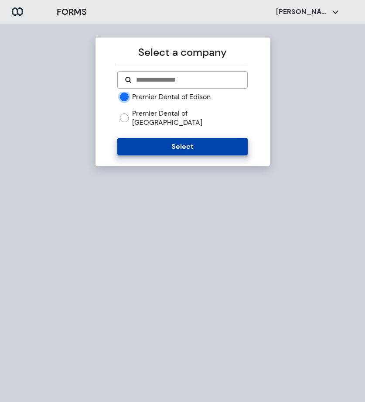 The image size is (365, 402). Describe the element at coordinates (182, 147) in the screenshot. I see `button: Select` at that location.